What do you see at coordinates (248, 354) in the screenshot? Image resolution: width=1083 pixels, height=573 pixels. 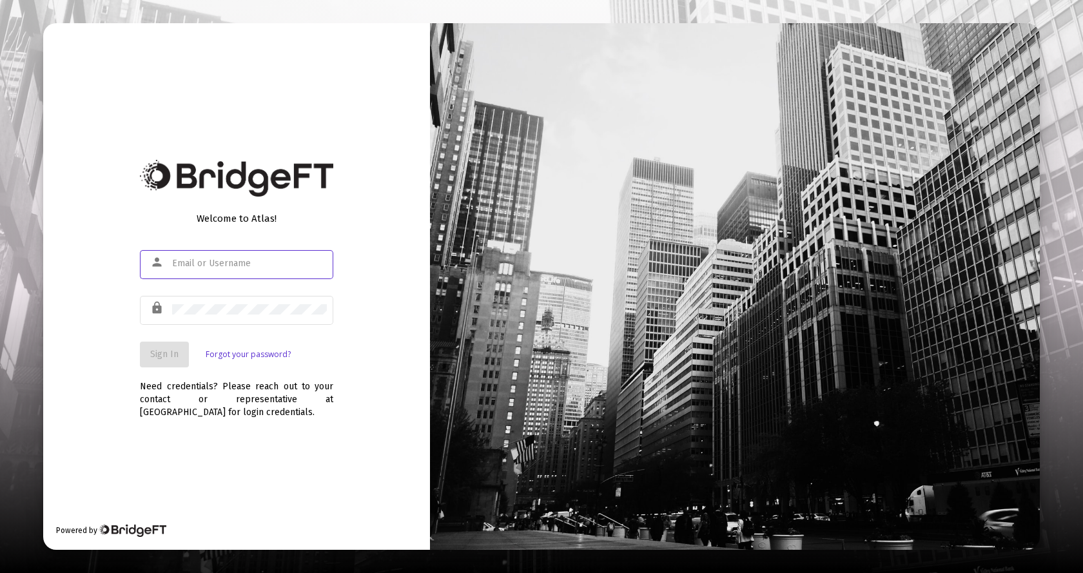 I see `a: Forgot your password?` at bounding box center [248, 354].